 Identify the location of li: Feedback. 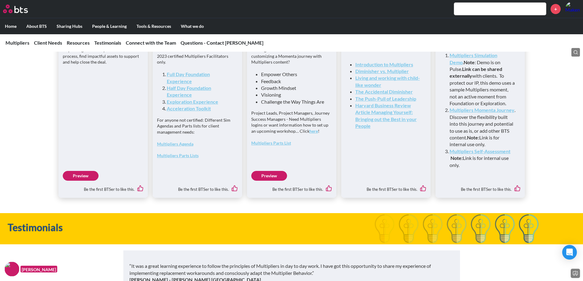
(294, 81).